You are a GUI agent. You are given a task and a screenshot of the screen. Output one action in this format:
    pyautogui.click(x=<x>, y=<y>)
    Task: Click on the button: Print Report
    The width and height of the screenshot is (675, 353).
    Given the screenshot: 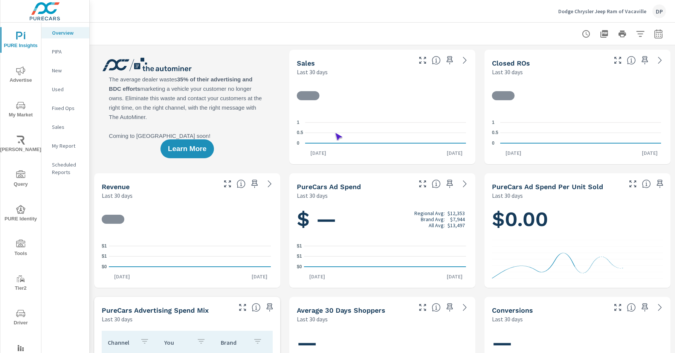 What is the action you would take?
    pyautogui.click(x=622, y=34)
    